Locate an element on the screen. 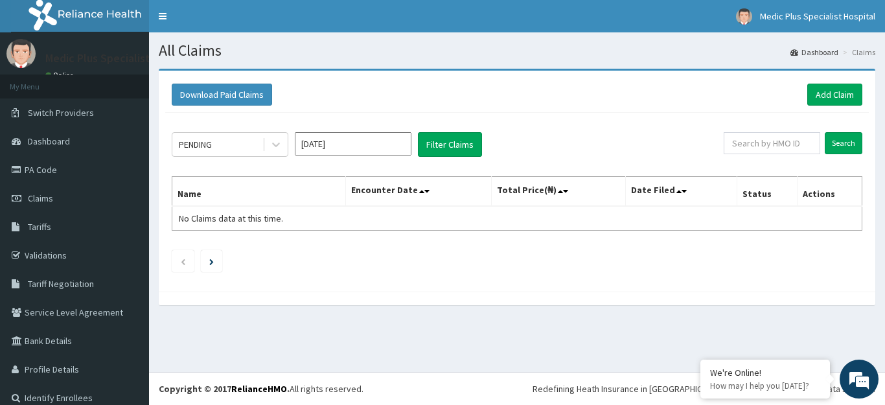 The image size is (885, 405). input: Select Month and Year is located at coordinates (353, 144).